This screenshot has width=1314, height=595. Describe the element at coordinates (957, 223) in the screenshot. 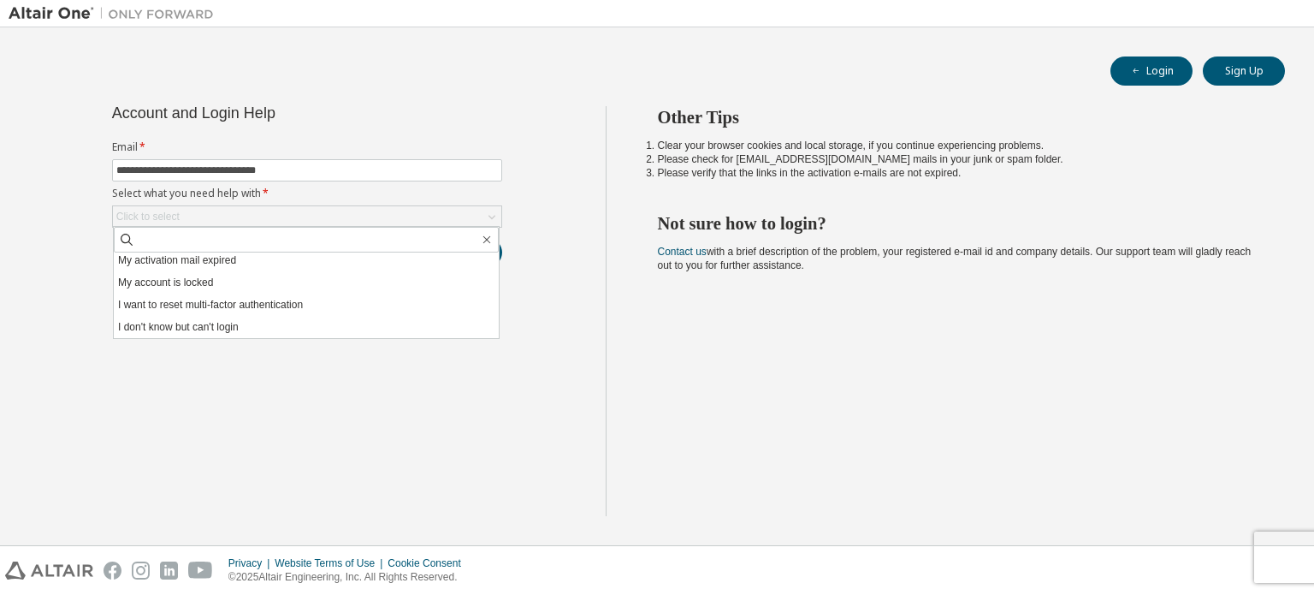

I see `h2: Not sure how to login?` at that location.